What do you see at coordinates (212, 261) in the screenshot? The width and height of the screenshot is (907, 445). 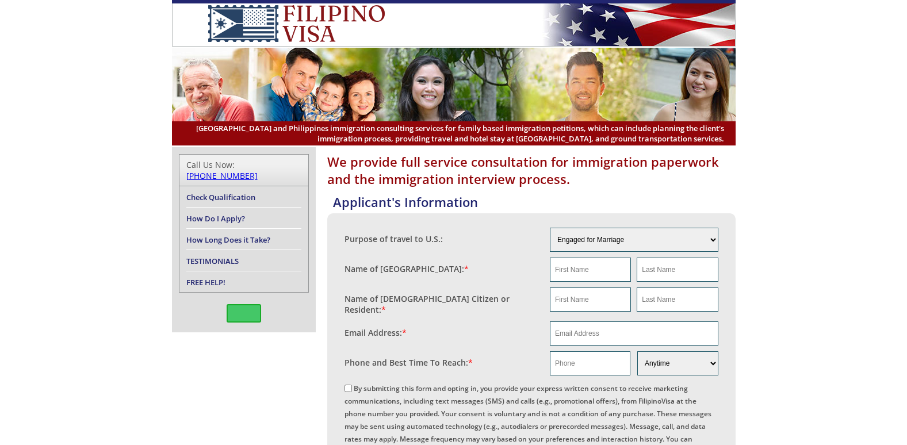 I see `a: TESTIMONIALS` at bounding box center [212, 261].